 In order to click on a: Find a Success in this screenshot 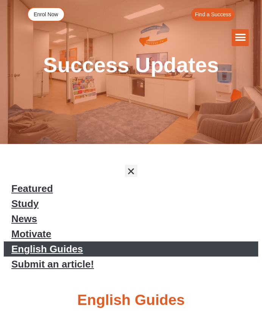, I will do `click(213, 14)`.